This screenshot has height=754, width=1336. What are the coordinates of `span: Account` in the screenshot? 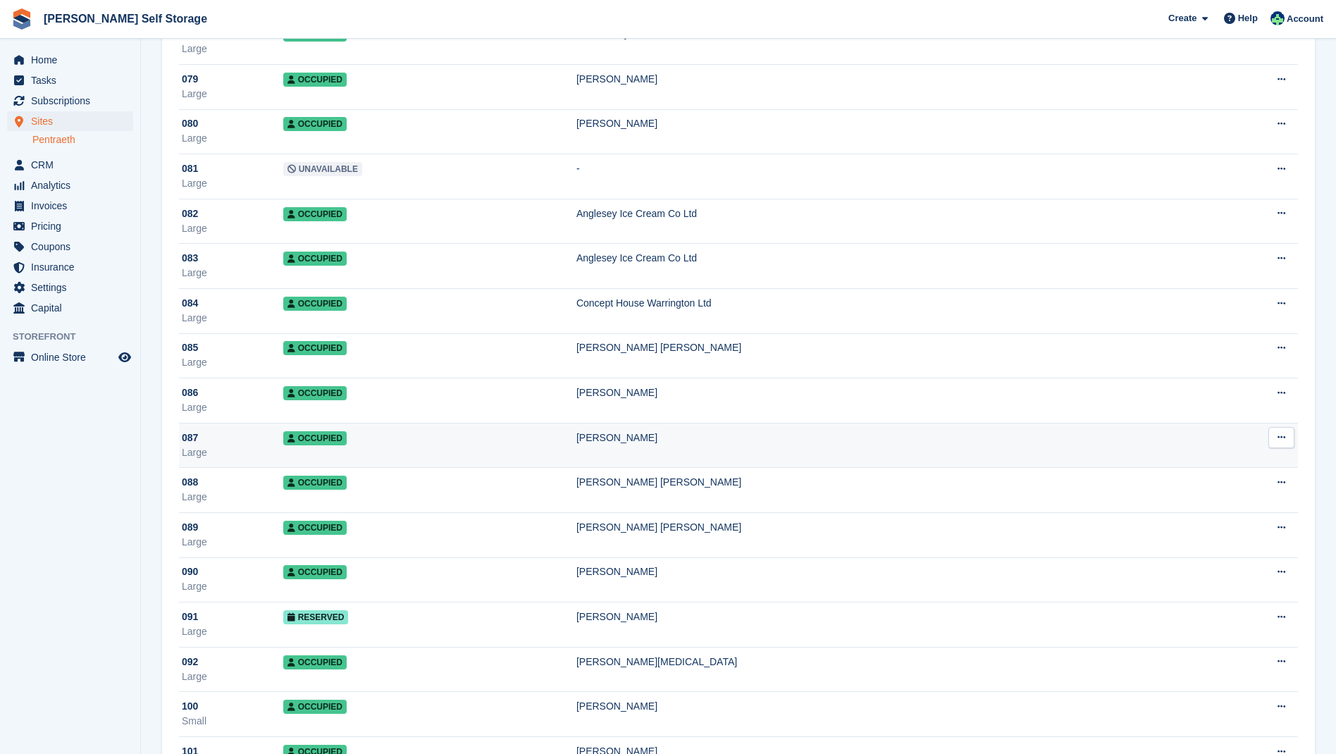 It's located at (1305, 19).